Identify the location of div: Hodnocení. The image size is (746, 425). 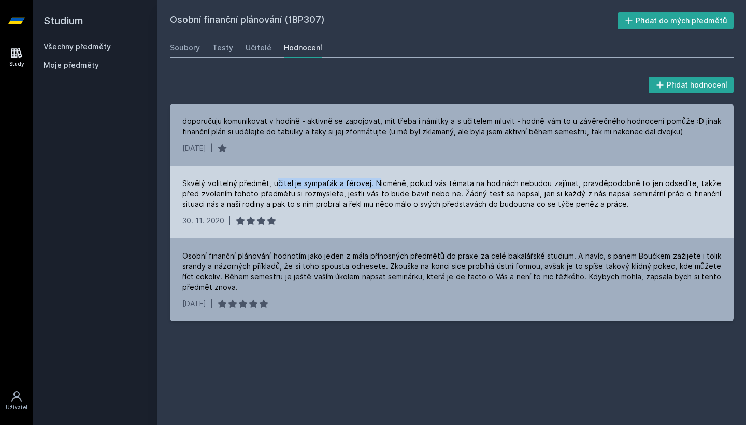
(303, 48).